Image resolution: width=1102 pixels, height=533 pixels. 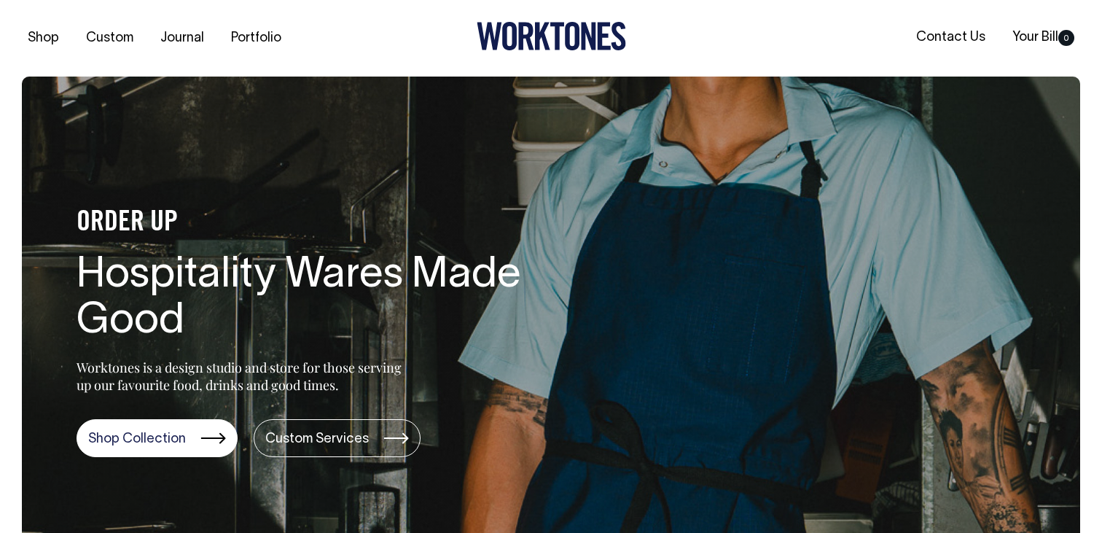 I want to click on a: Custom, so click(x=109, y=38).